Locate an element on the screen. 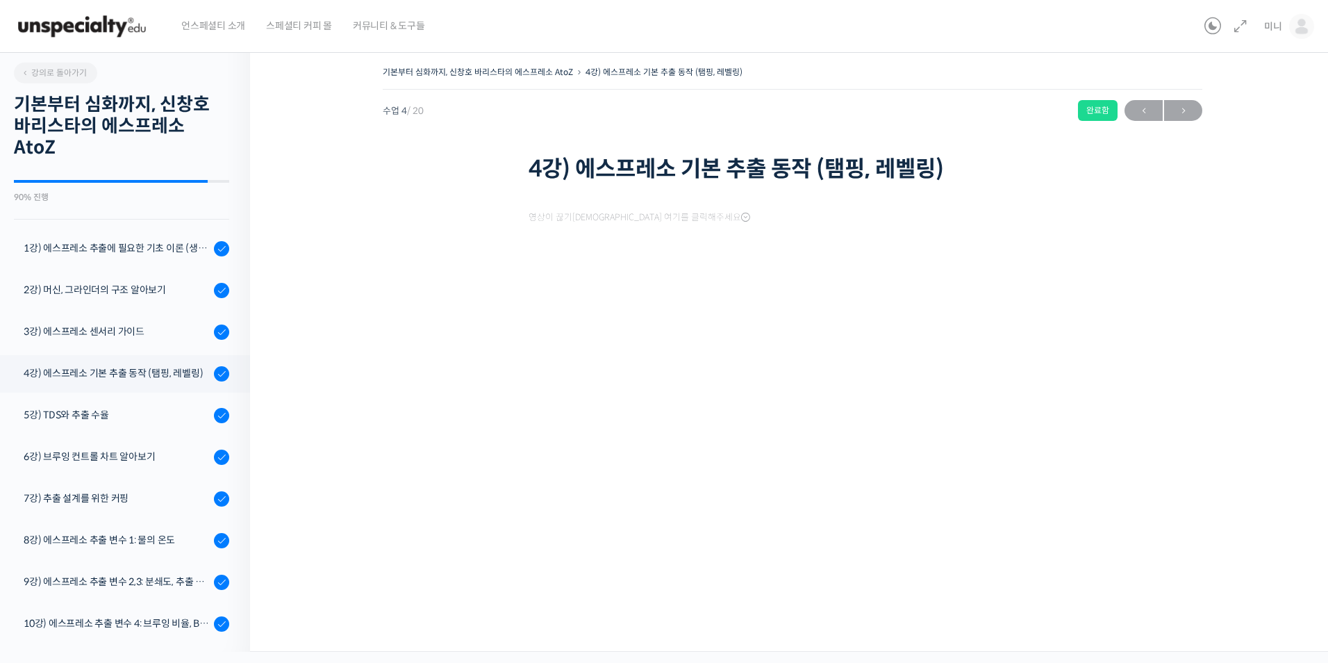  div: 1강) 에스프레소 추출에 필요한 기초 이론 (생두, 가공, 로스팅) is located at coordinates (117, 248).